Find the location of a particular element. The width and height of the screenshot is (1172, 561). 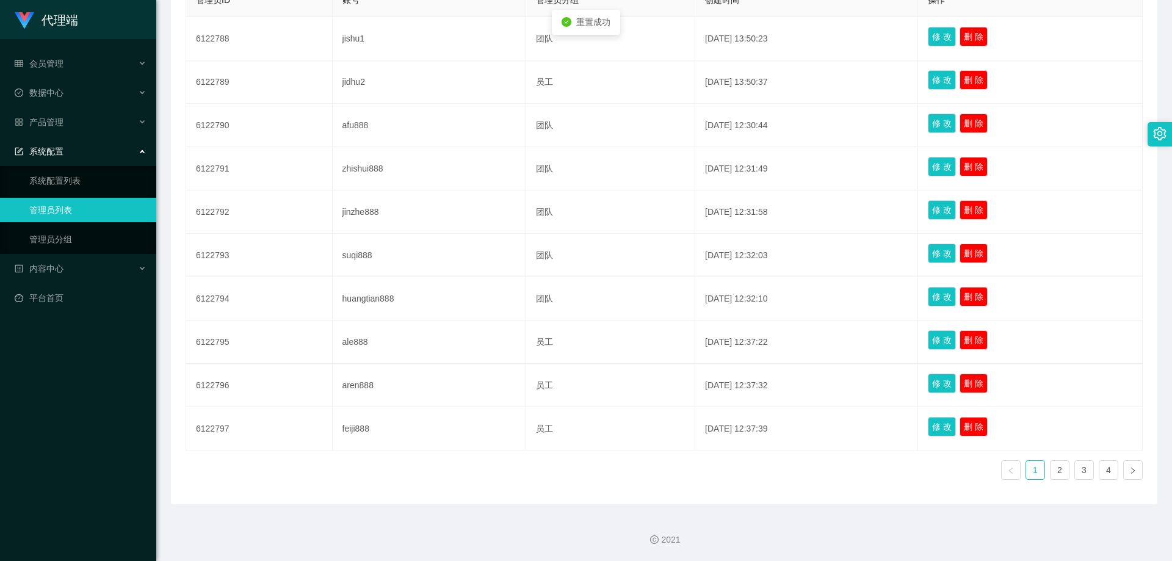

td: jishu1 is located at coordinates (429, 38).